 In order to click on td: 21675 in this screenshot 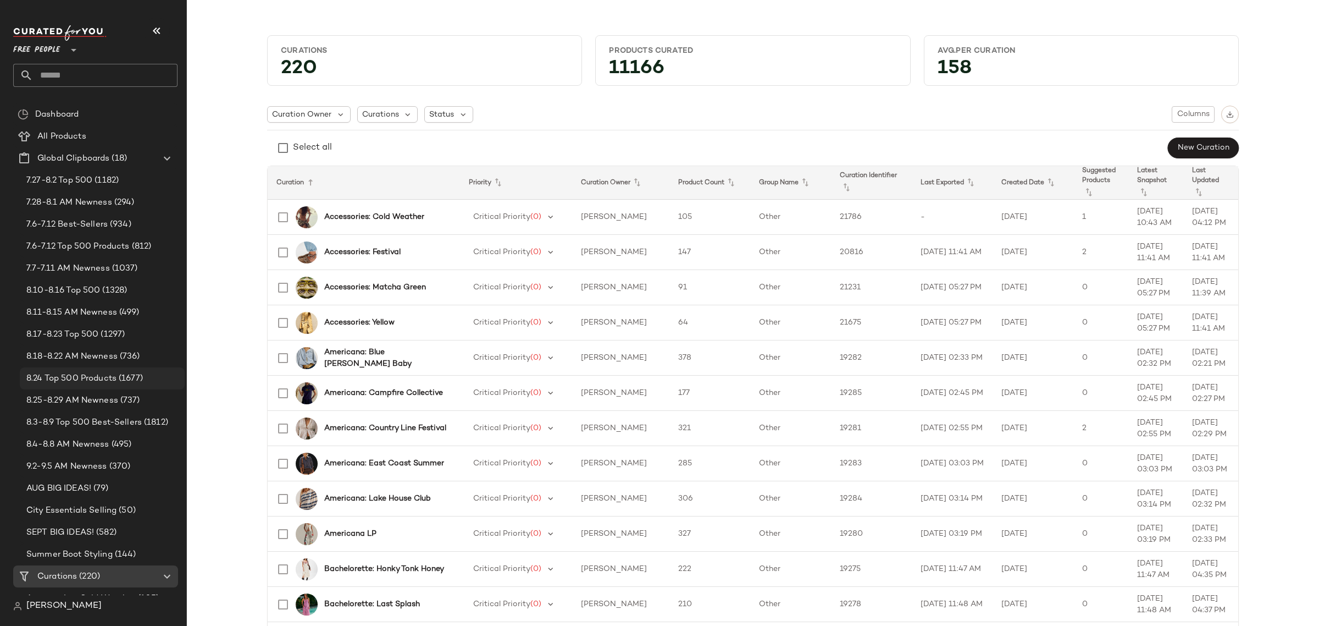, I will do `click(871, 323)`.